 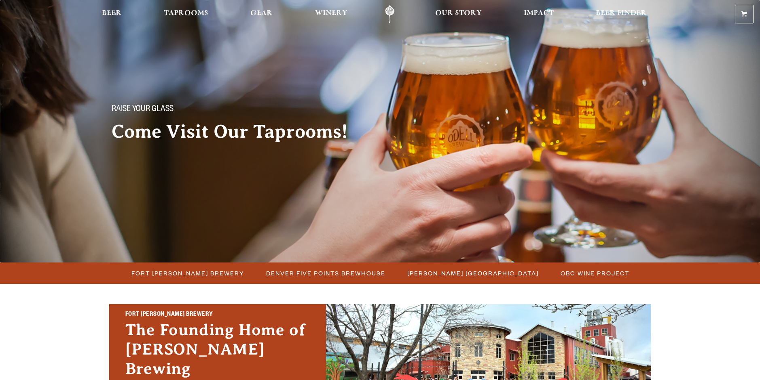 What do you see at coordinates (389, 14) in the screenshot?
I see `a: Odell Home` at bounding box center [389, 14].